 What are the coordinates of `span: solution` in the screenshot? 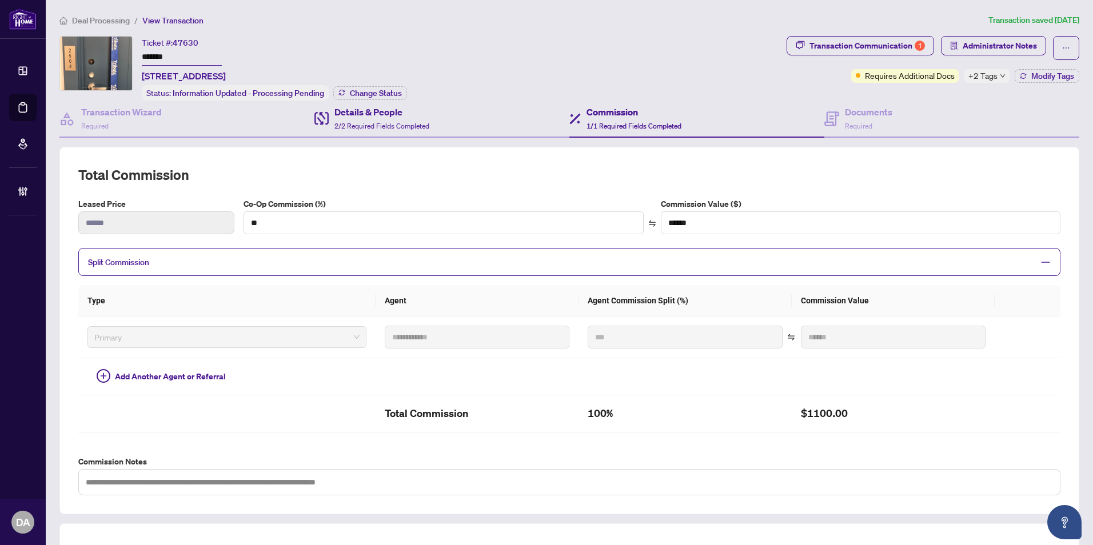 It's located at (954, 46).